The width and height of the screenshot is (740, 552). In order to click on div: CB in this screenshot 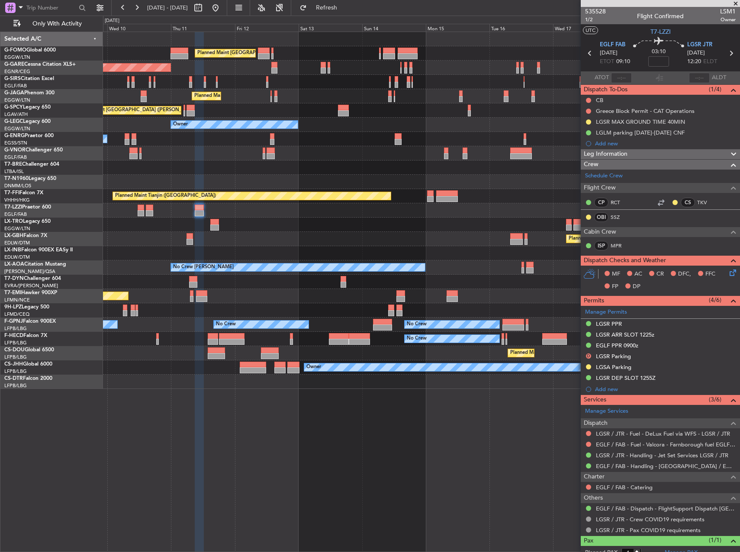, I will do `click(600, 100)`.